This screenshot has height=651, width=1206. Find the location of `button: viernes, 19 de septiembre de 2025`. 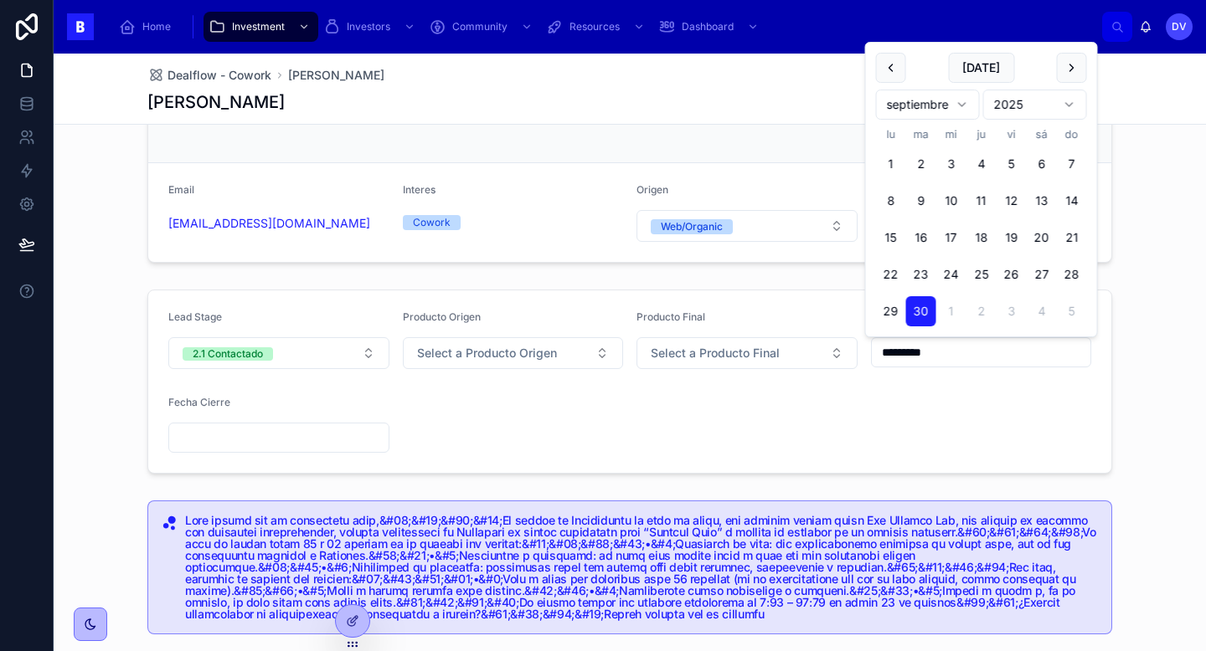

button: viernes, 19 de septiembre de 2025 is located at coordinates (1011, 238).